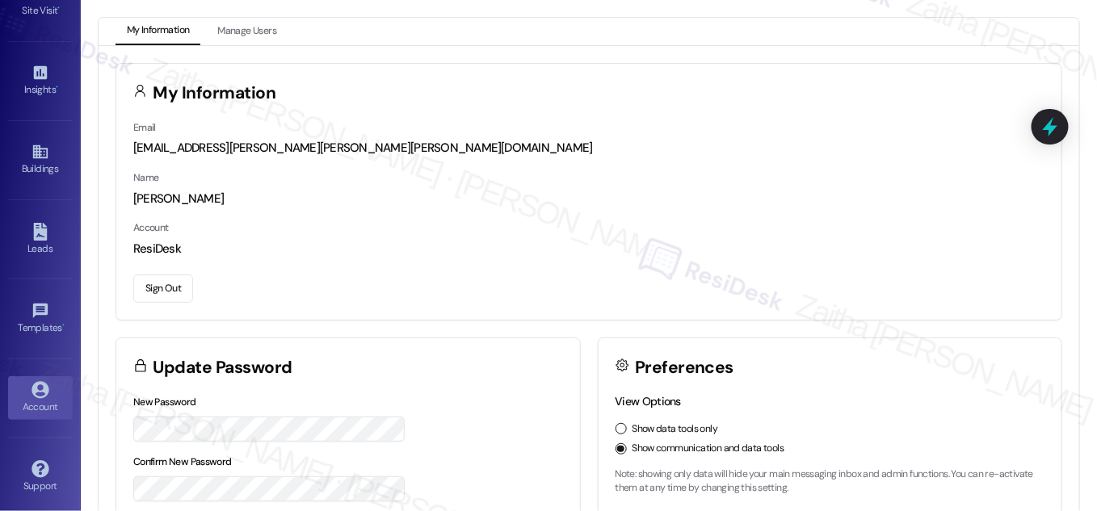  I want to click on a: Leads, so click(40, 240).